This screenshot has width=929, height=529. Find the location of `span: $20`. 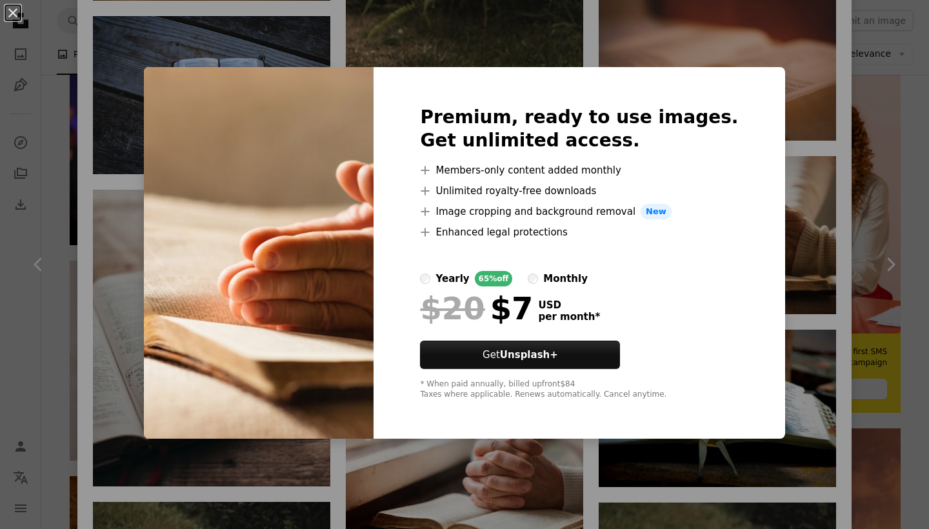

span: $20 is located at coordinates (452, 308).